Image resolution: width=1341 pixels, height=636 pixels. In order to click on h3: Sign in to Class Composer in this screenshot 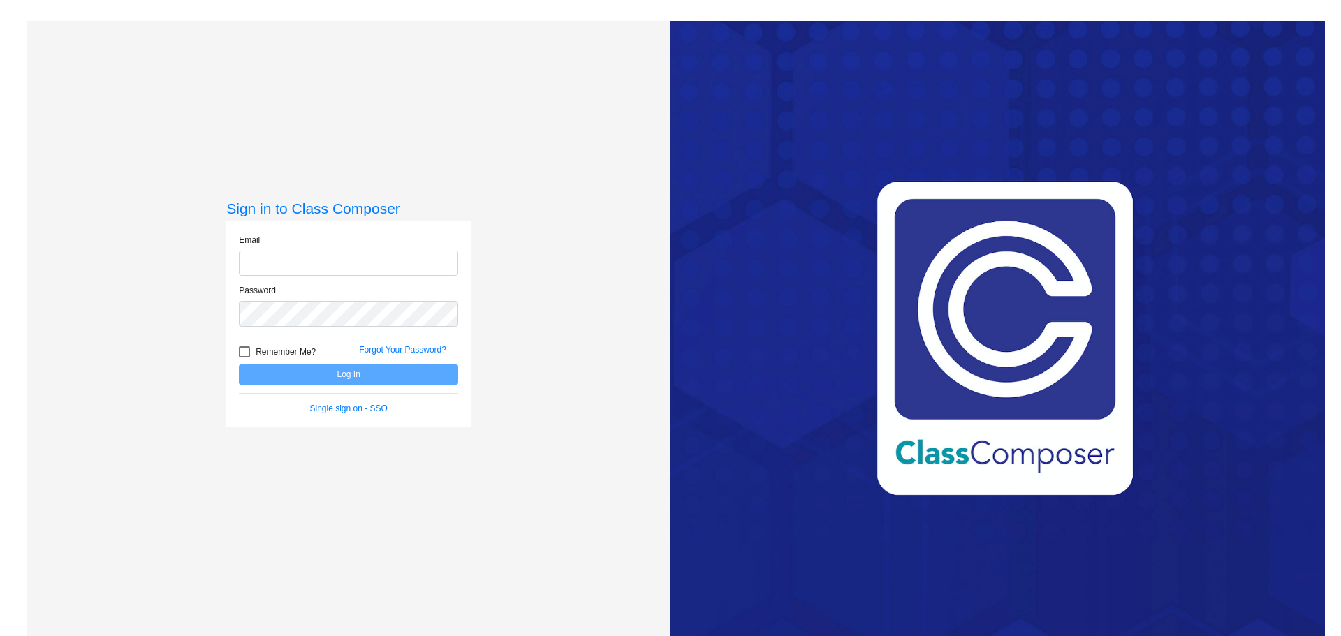, I will do `click(348, 208)`.